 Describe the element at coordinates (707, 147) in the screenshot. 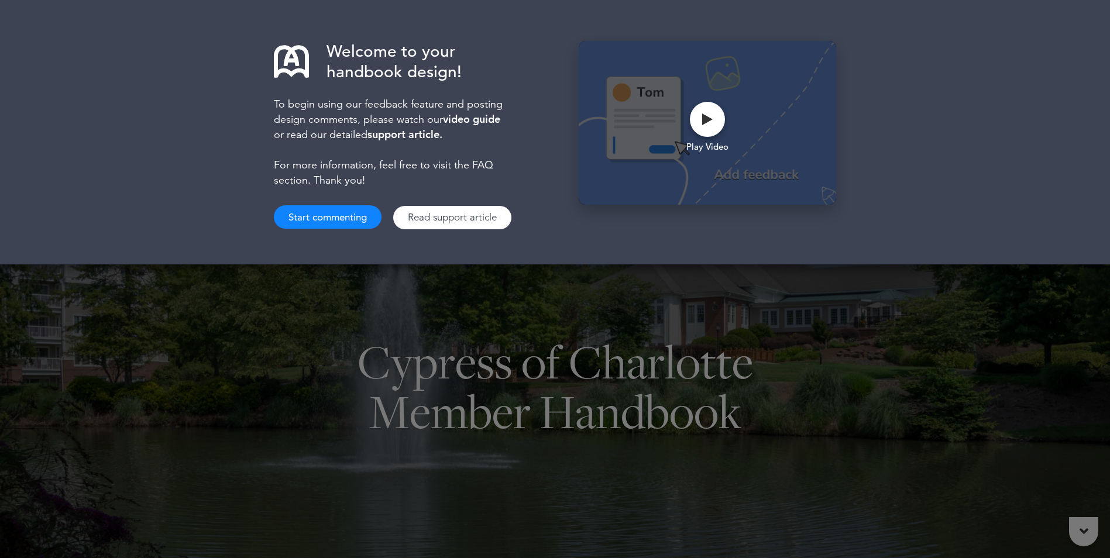

I see `div: Play Video` at that location.